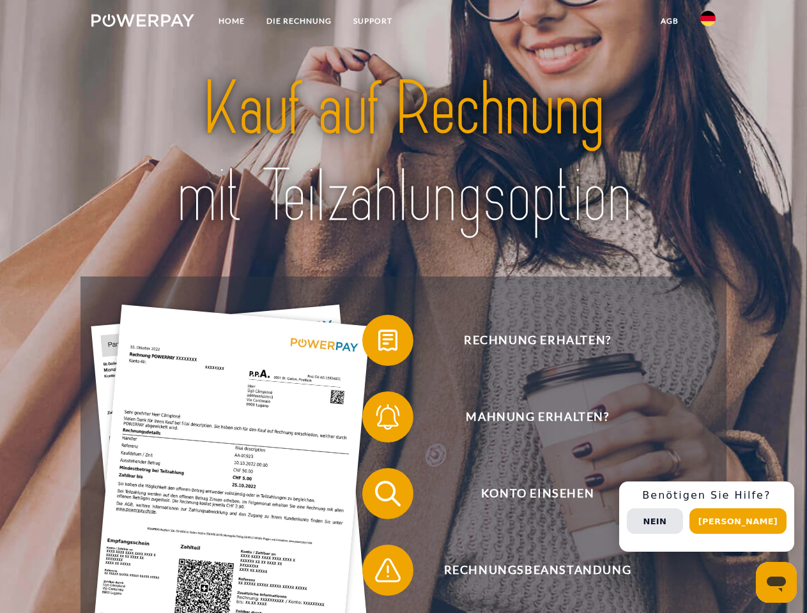 This screenshot has width=807, height=613. What do you see at coordinates (142, 20) in the screenshot?
I see `img: logo-powerpay-white.svg` at bounding box center [142, 20].